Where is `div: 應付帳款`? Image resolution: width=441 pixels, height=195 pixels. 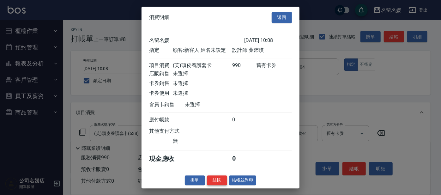 div: 應付帳款 is located at coordinates (161, 120).